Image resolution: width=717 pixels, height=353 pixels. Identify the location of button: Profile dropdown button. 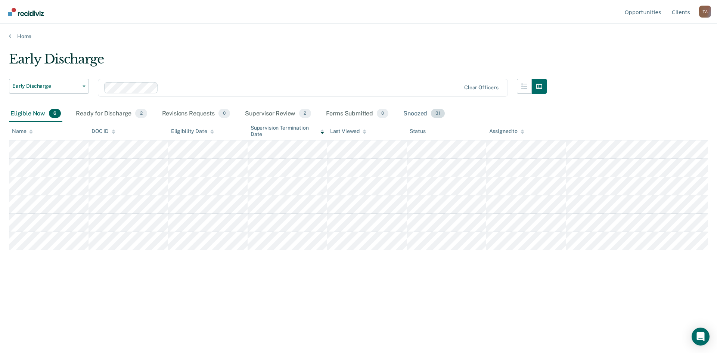
(705, 12).